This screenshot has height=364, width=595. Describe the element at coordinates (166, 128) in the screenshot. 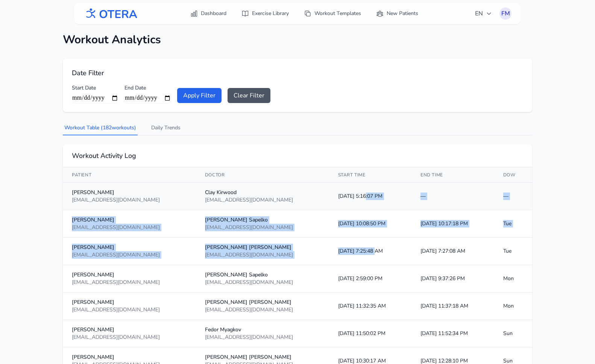

I see `button: Daily Trends` at that location.